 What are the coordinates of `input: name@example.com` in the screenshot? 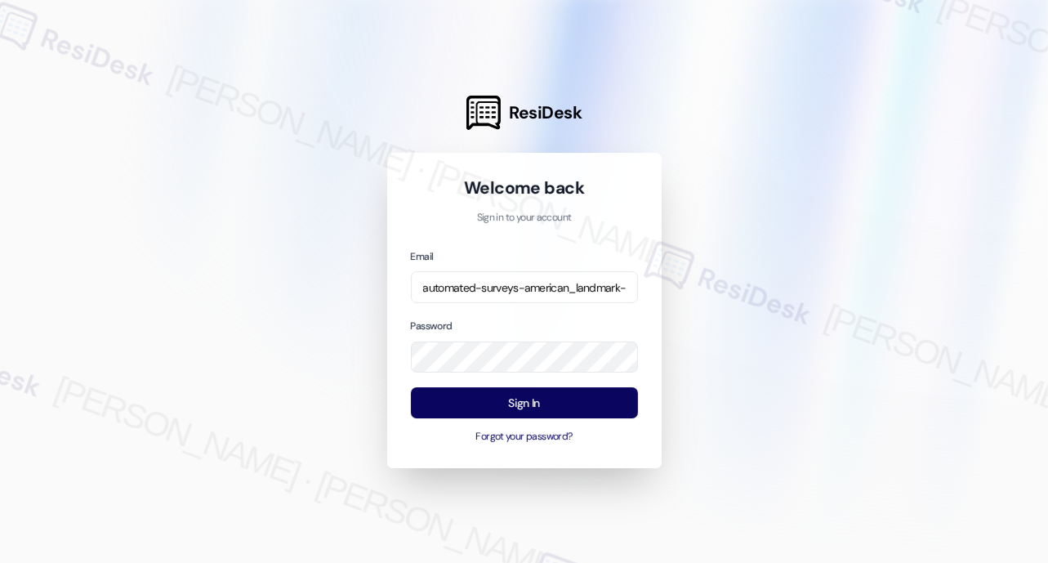 It's located at (524, 287).